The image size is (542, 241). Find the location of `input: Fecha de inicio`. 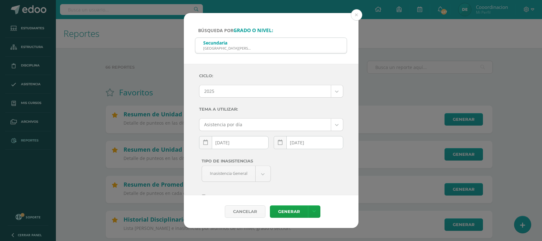

input: Fecha de inicio is located at coordinates (234, 142).